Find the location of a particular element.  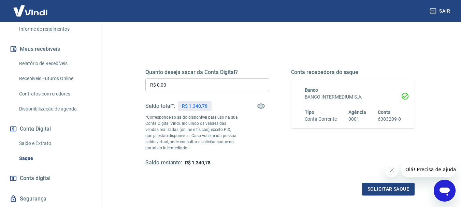

img: Vindi is located at coordinates (30, 11).